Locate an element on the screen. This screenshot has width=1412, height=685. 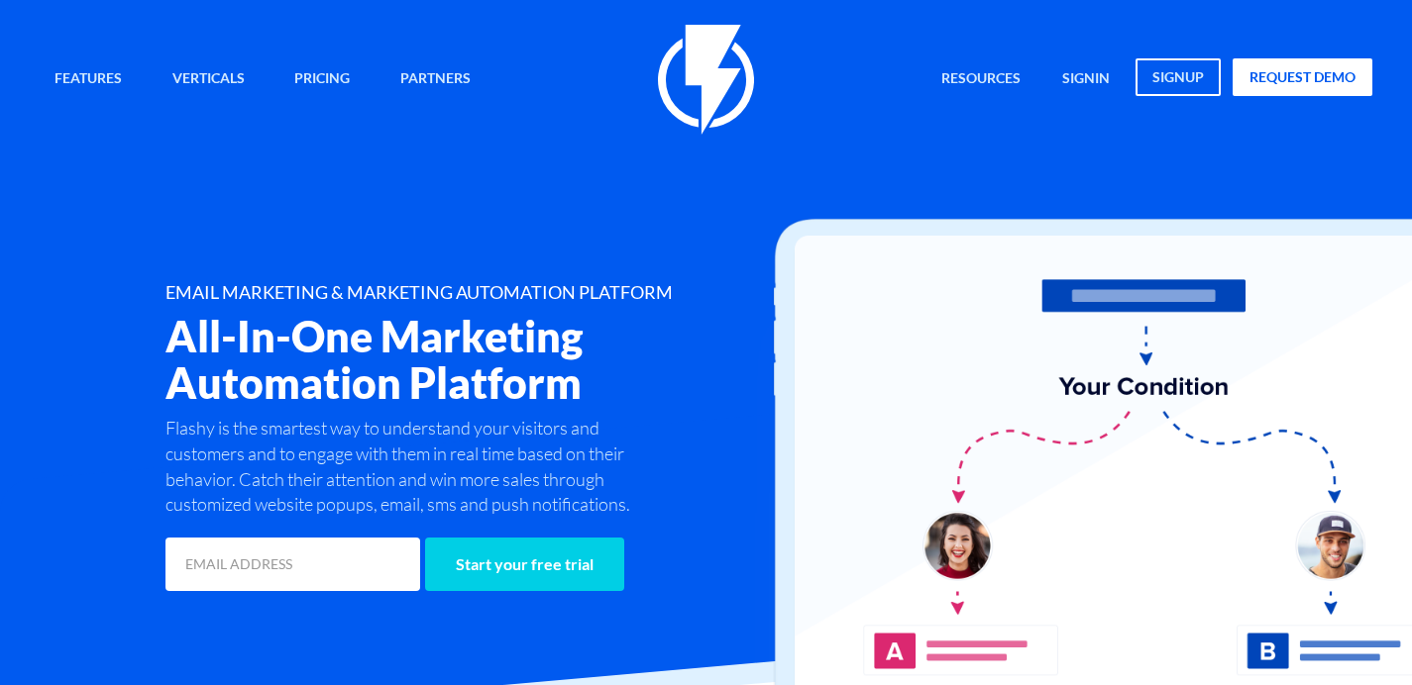
input: Start your free trial is located at coordinates (524, 565).